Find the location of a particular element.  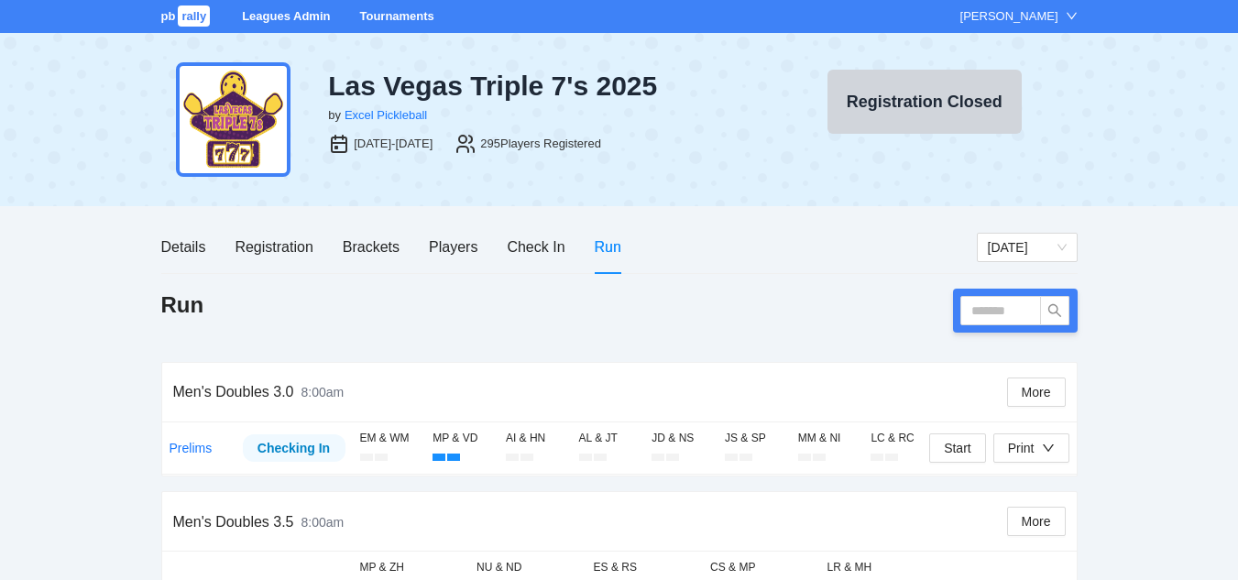

div: ES & RS is located at coordinates (645, 567).